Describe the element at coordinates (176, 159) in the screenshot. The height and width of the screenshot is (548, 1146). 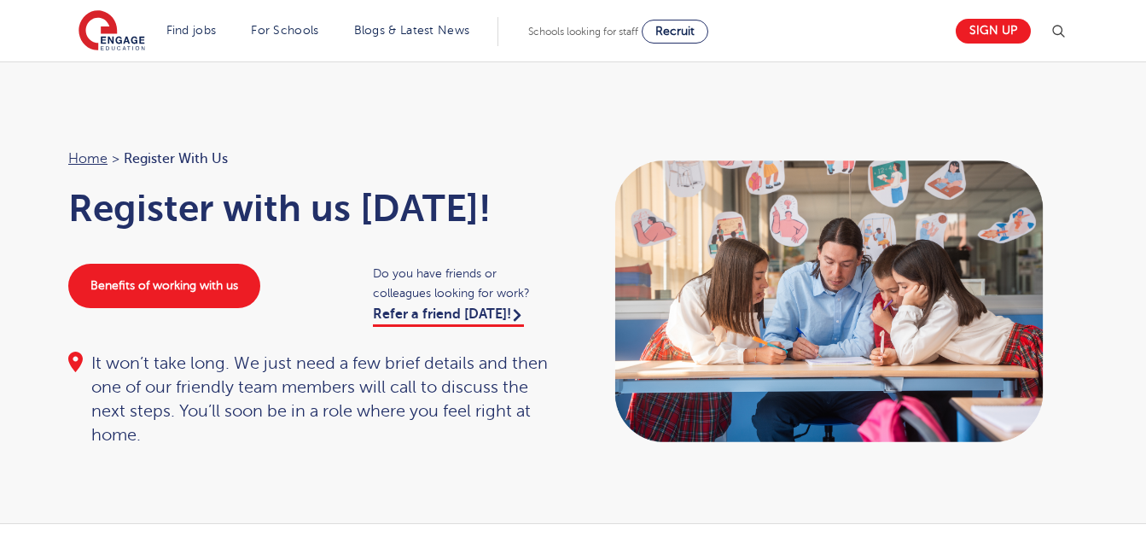
I see `span: Register with us` at that location.